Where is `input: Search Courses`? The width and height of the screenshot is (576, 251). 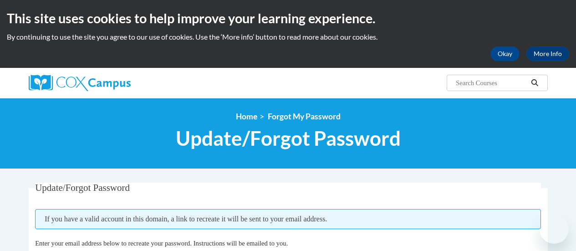 input: Search Courses is located at coordinates (492, 83).